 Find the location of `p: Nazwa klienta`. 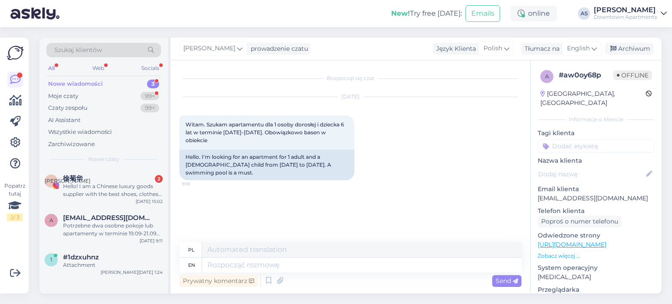

p: Nazwa klienta is located at coordinates (596, 161).